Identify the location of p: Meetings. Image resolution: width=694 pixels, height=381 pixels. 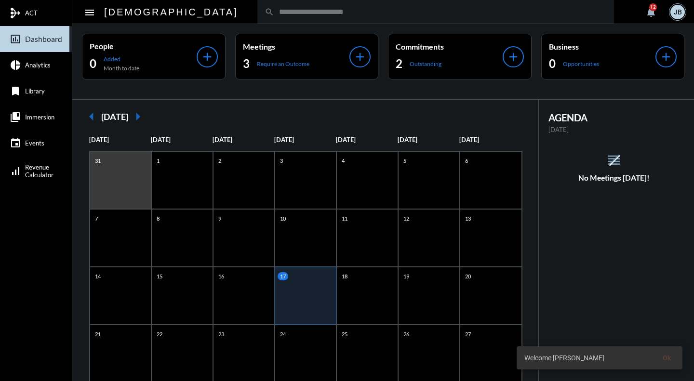
(296, 46).